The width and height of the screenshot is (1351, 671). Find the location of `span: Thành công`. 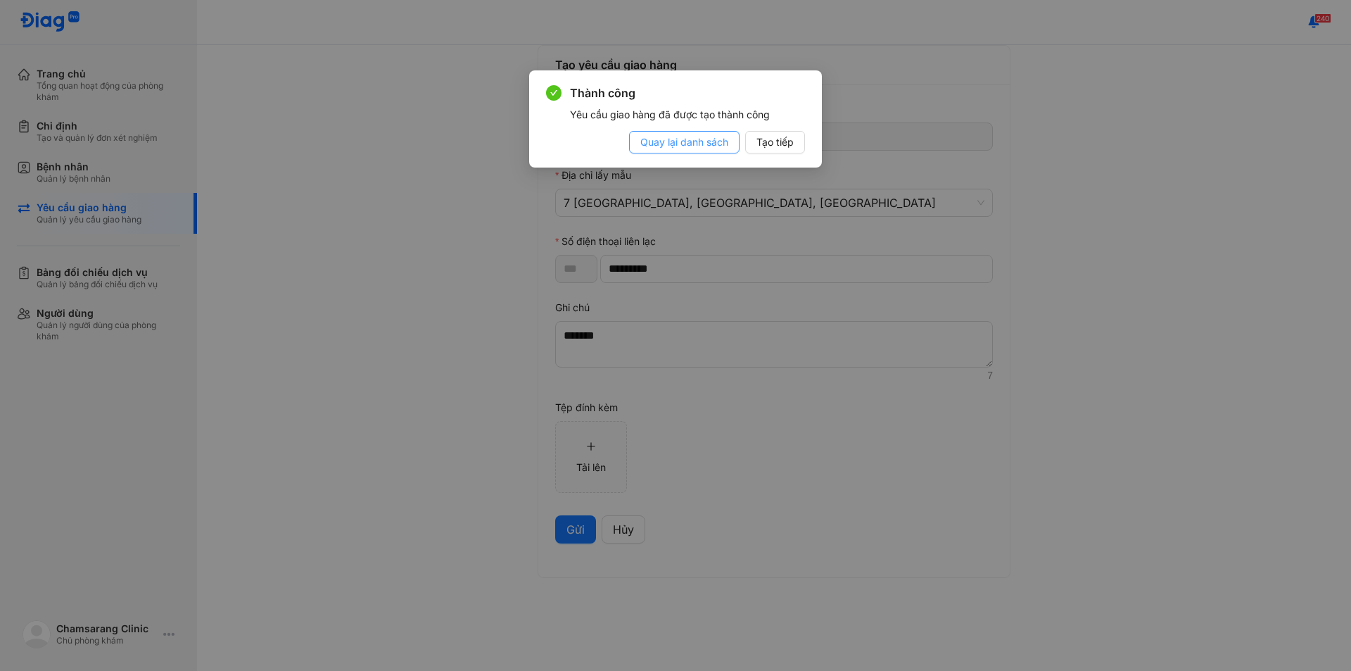

span: Thành công is located at coordinates (688, 93).